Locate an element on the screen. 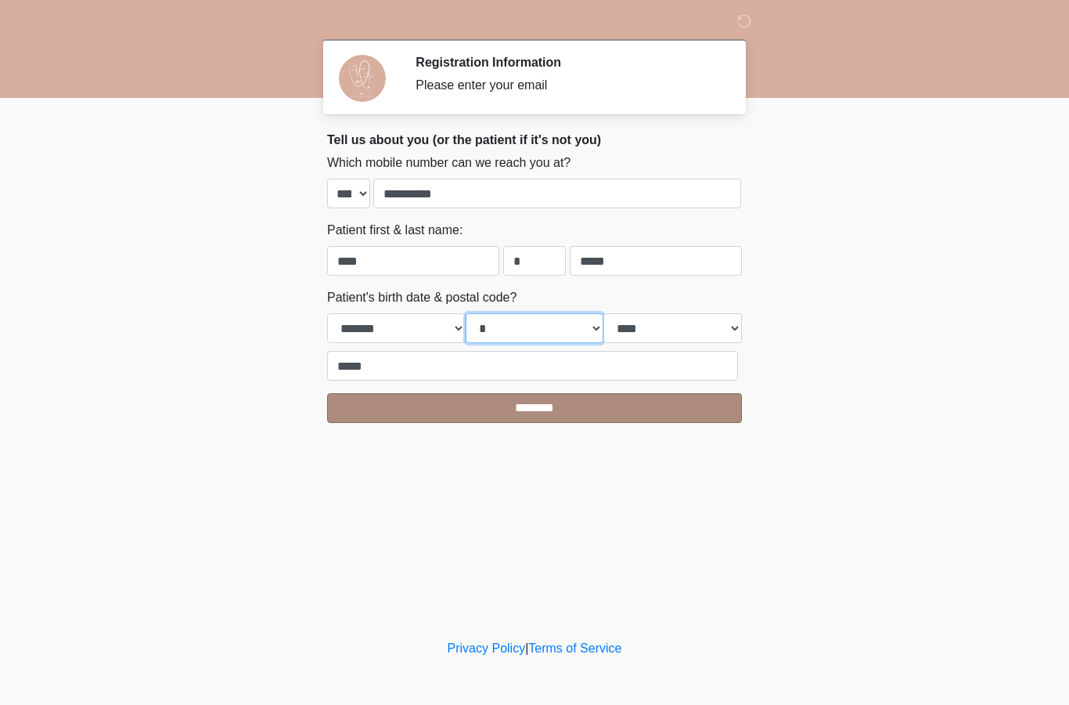 This screenshot has height=705, width=1069. h2: Registration Information is located at coordinates (567, 62).